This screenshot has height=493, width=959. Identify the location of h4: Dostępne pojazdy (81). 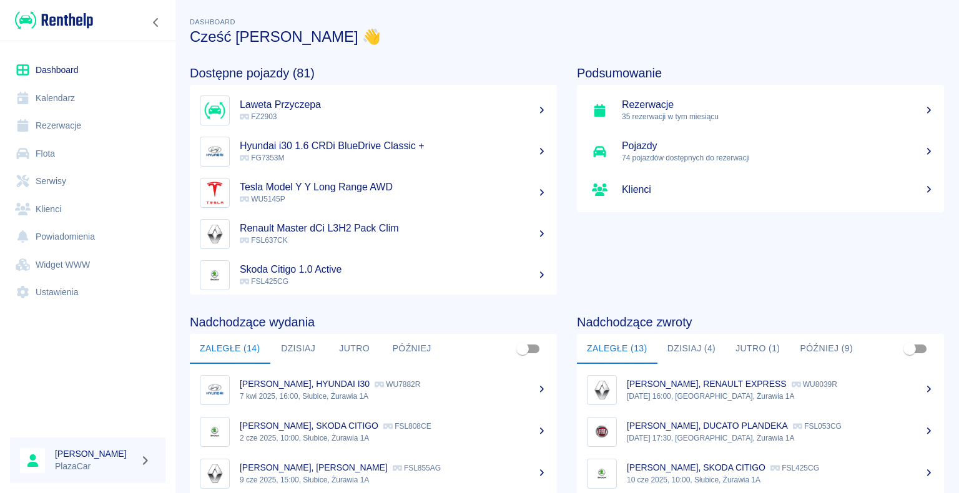
(374, 73).